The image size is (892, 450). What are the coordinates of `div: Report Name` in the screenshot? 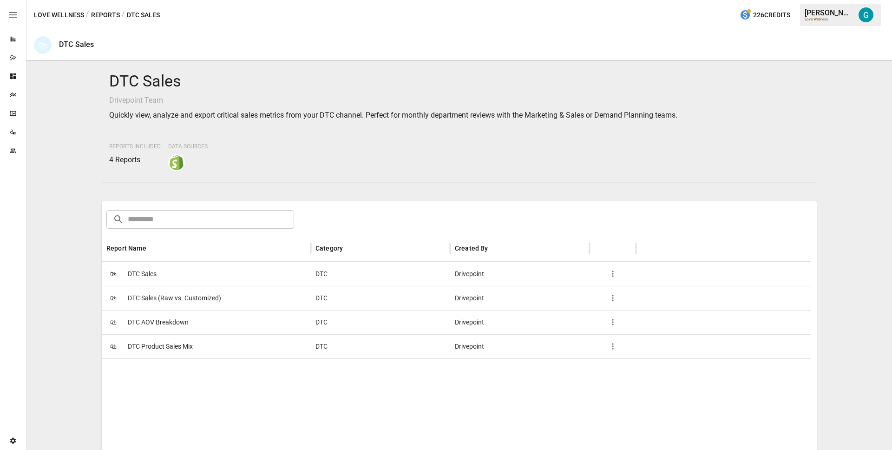 It's located at (126, 248).